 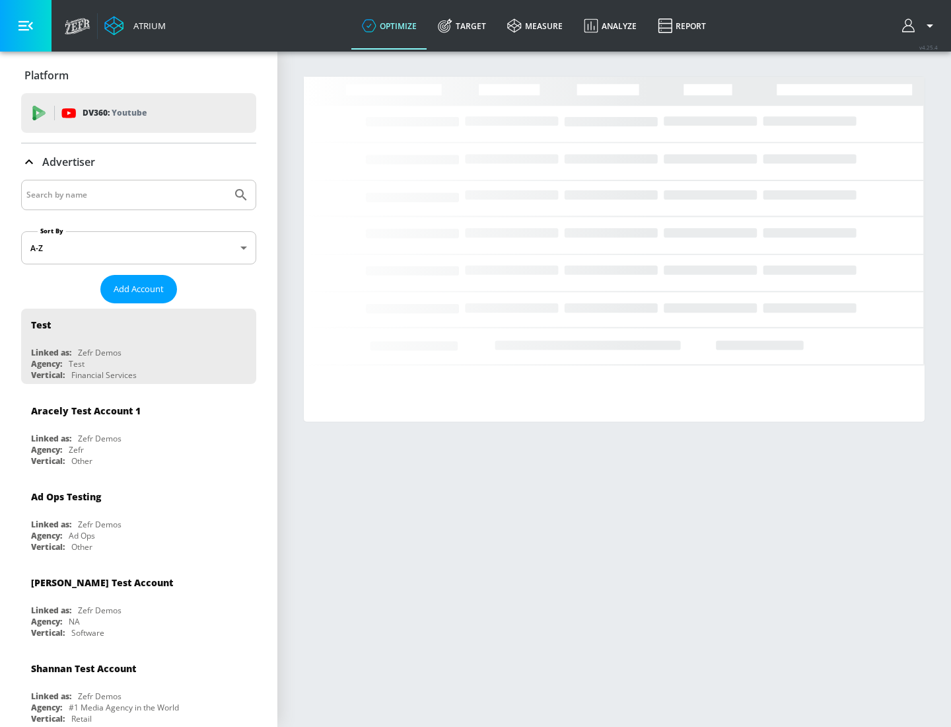 What do you see at coordinates (69, 162) in the screenshot?
I see `p: Advertiser` at bounding box center [69, 162].